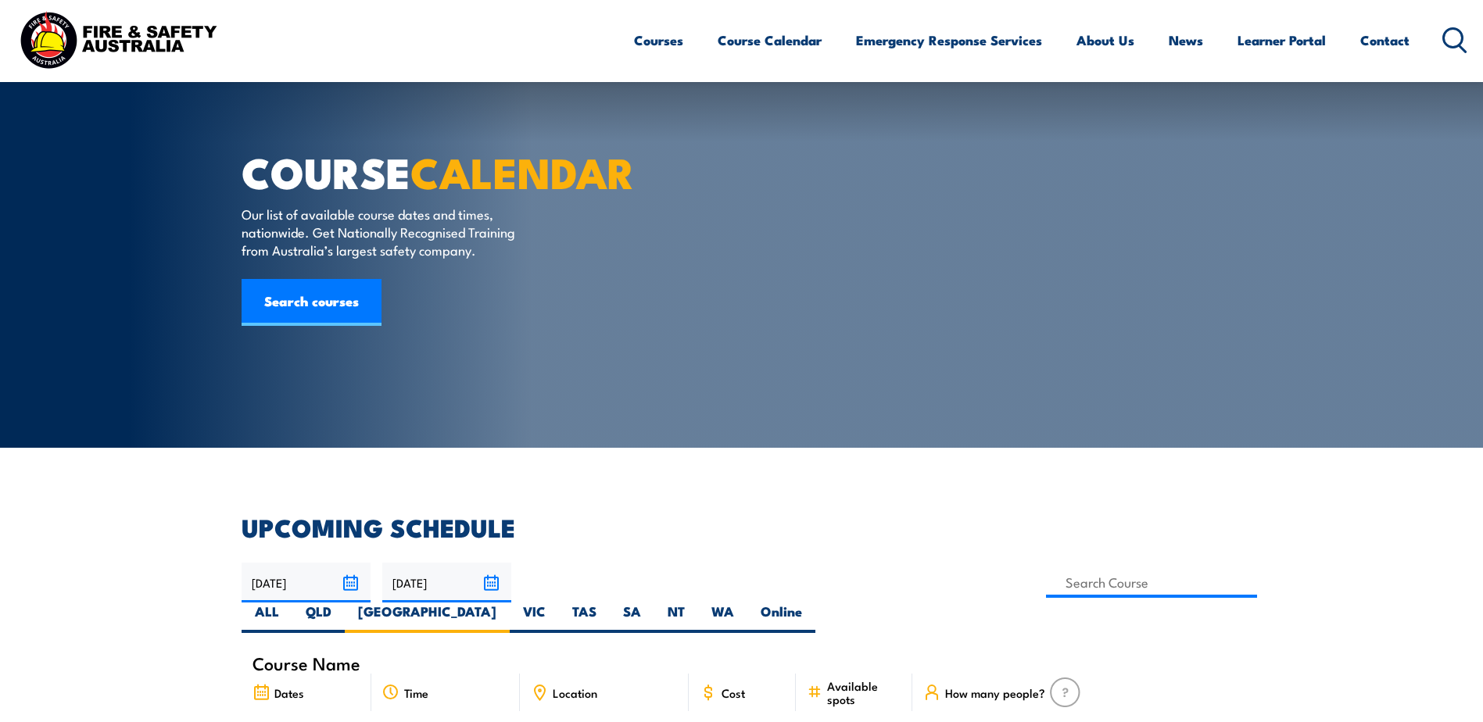 This screenshot has width=1483, height=722. I want to click on span: Available spots, so click(864, 693).